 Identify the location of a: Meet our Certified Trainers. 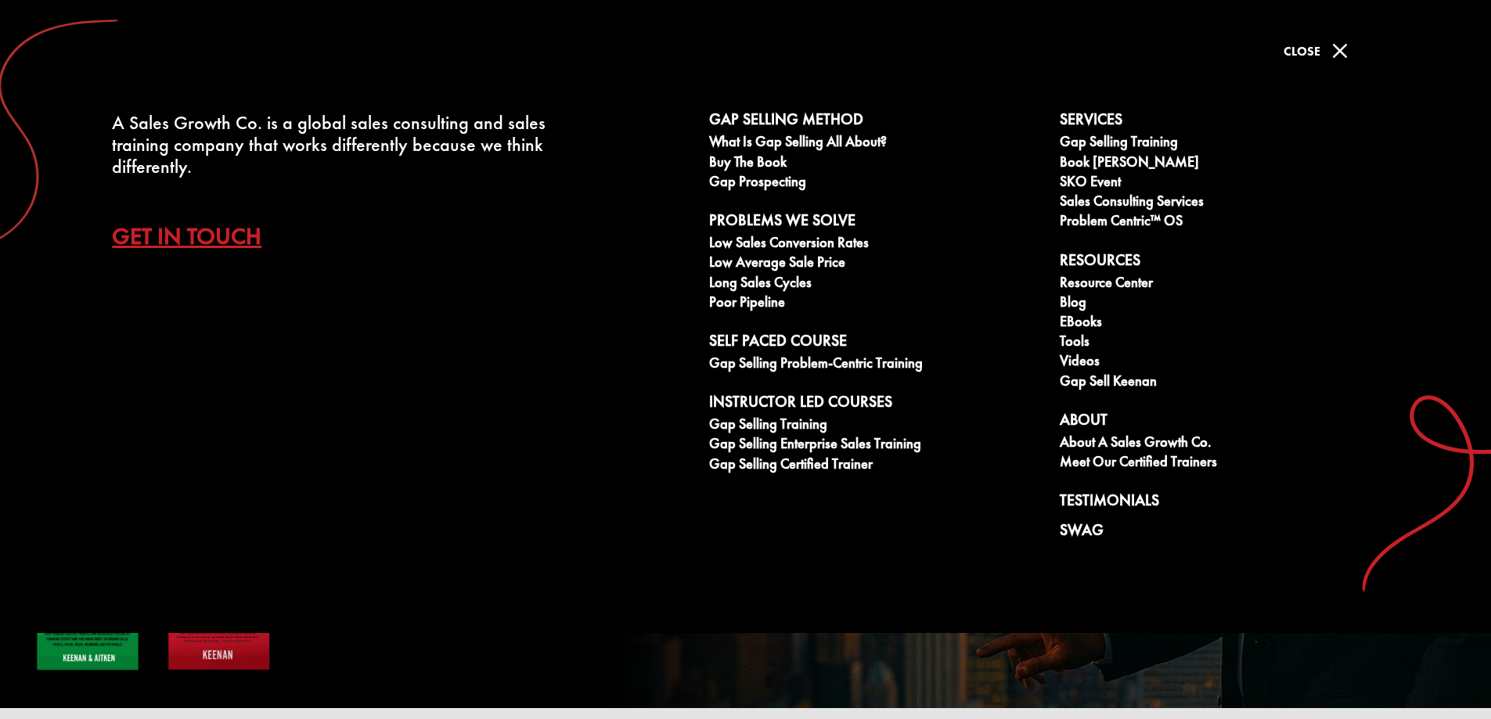
(1227, 463).